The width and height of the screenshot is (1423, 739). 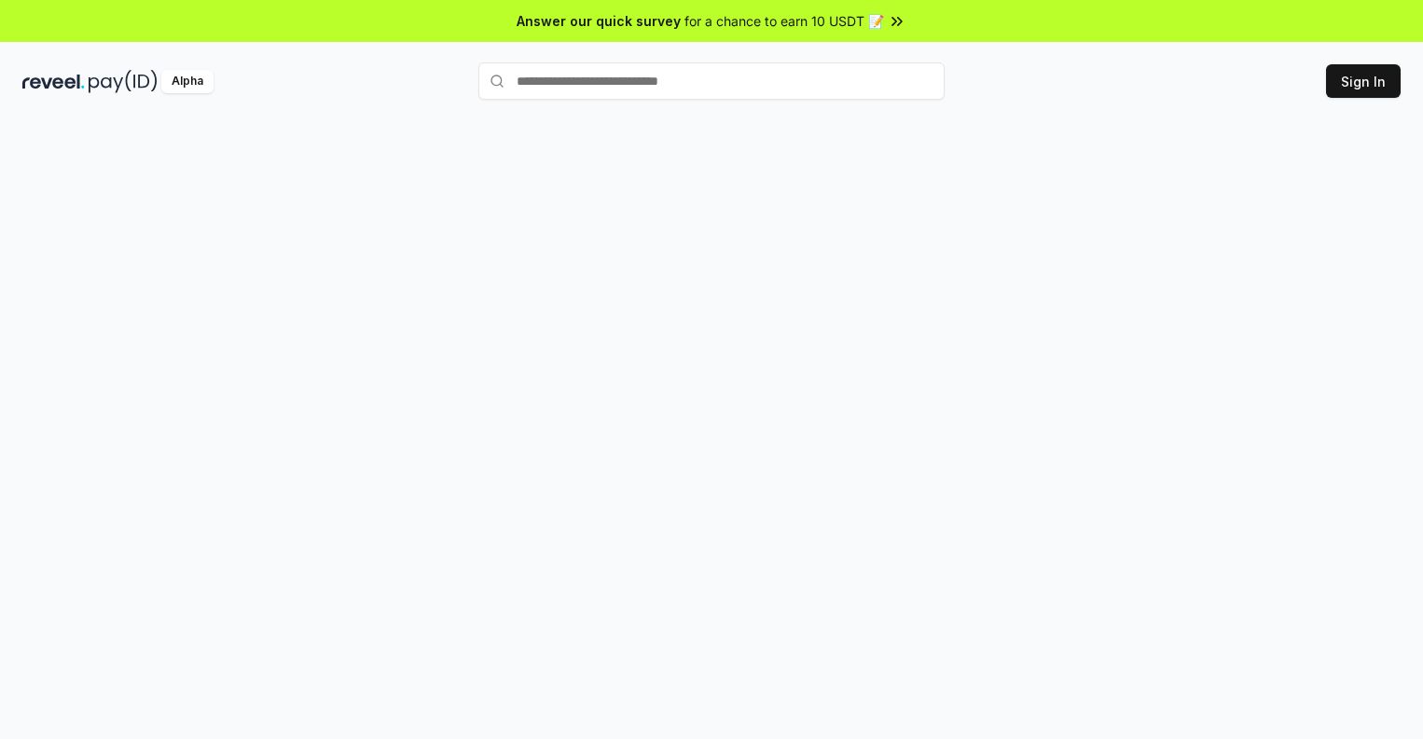 I want to click on button: Sign In, so click(x=1363, y=81).